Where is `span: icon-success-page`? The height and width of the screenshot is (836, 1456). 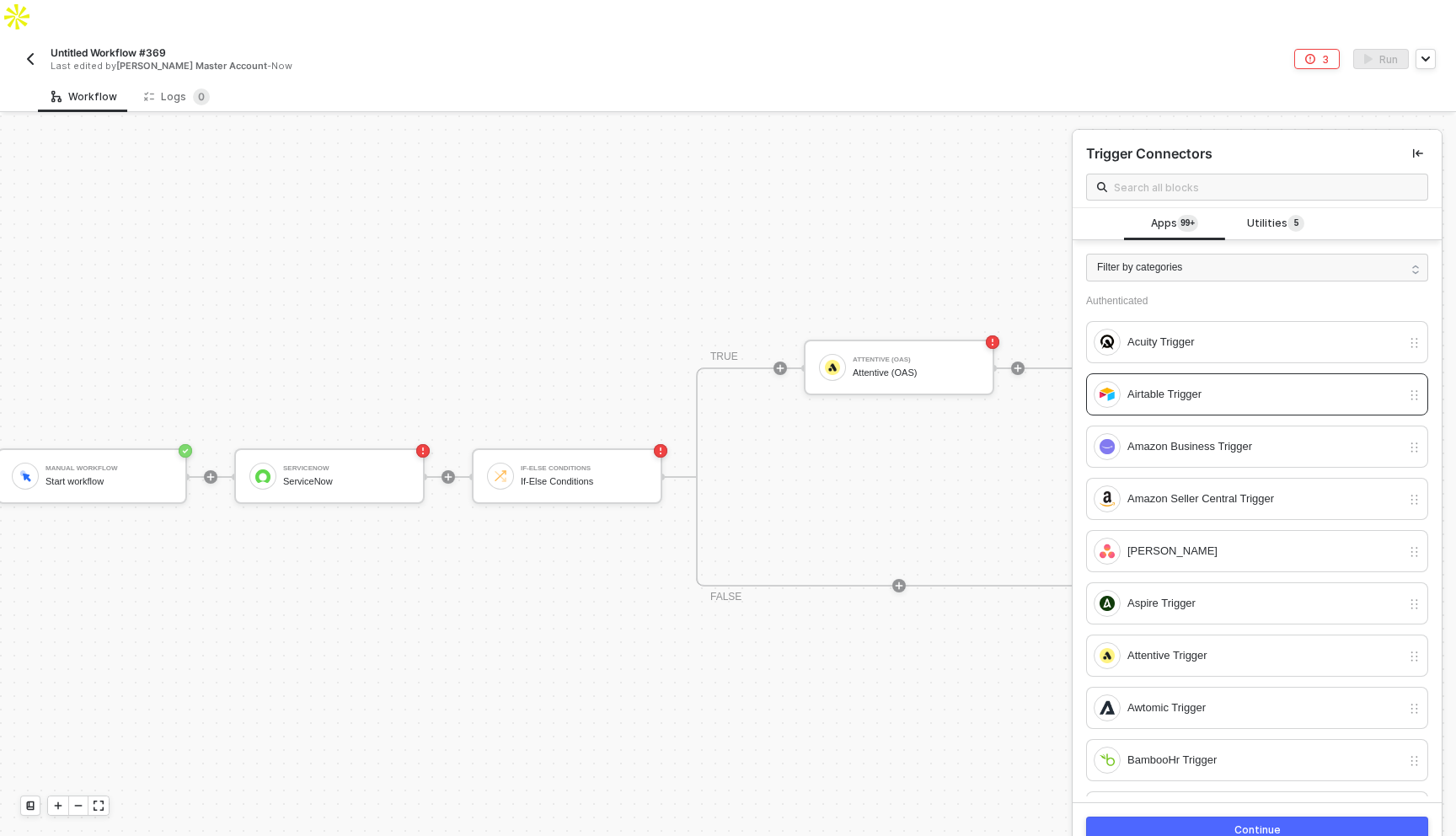
span: icon-success-page is located at coordinates (185, 451).